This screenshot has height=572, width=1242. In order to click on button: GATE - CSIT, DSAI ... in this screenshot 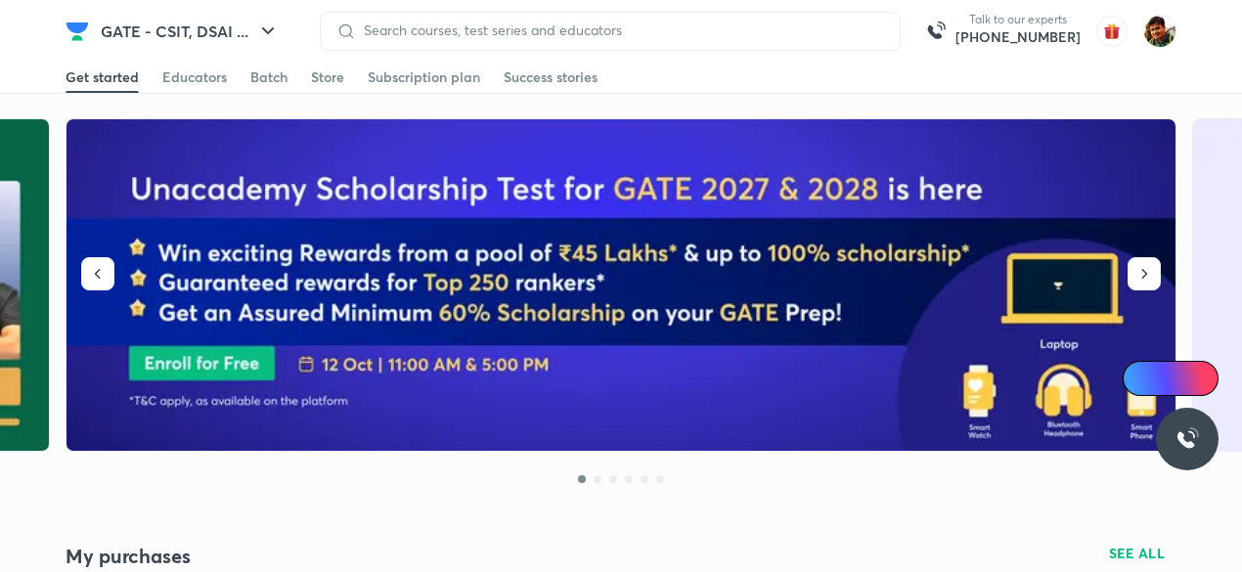, I will do `click(190, 31)`.